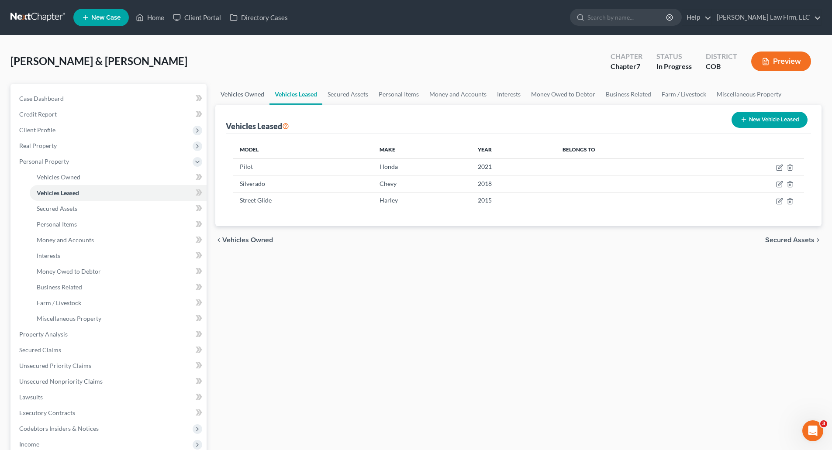 The image size is (832, 450). Describe the element at coordinates (59, 303) in the screenshot. I see `span: Farm / Livestock` at that location.